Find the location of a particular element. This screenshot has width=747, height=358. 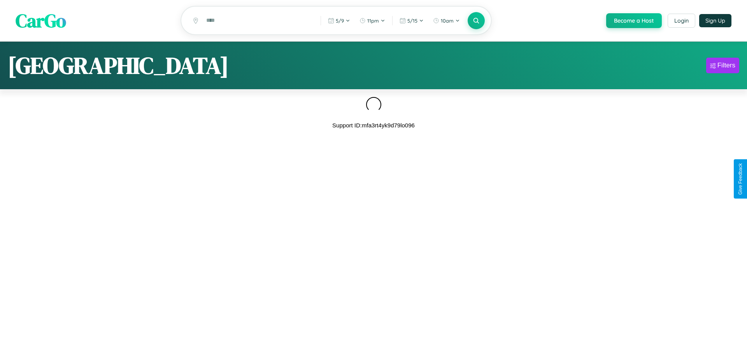

span: 11pm is located at coordinates (373, 21).